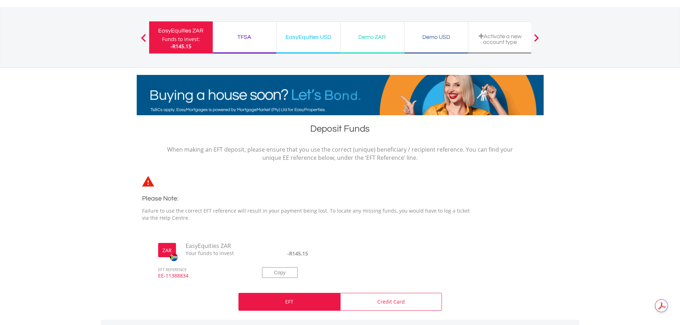 The height and width of the screenshot is (325, 680). Describe the element at coordinates (310, 199) in the screenshot. I see `h3: Please Note:` at that location.